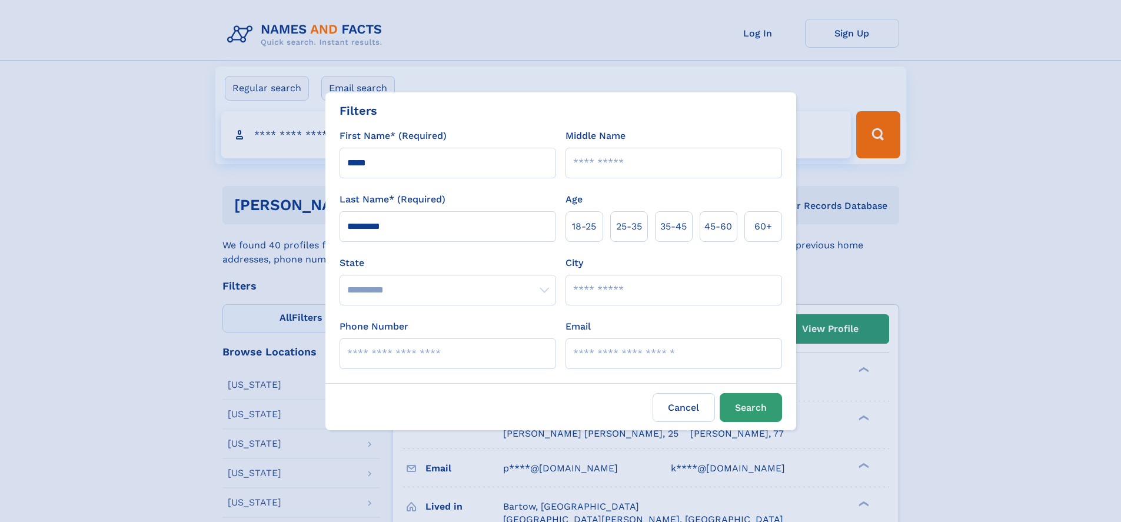 The image size is (1121, 522). Describe the element at coordinates (751, 407) in the screenshot. I see `button: Search` at that location.